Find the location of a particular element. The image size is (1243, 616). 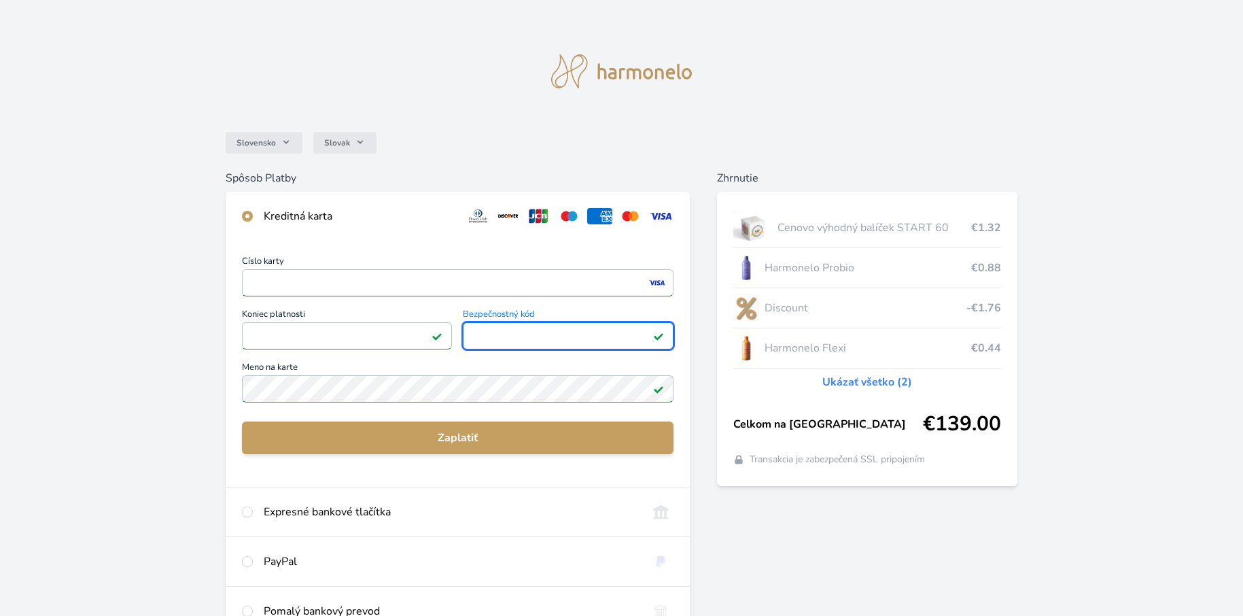

span: Cenovo výhodný balíček START 60 is located at coordinates (875, 228).